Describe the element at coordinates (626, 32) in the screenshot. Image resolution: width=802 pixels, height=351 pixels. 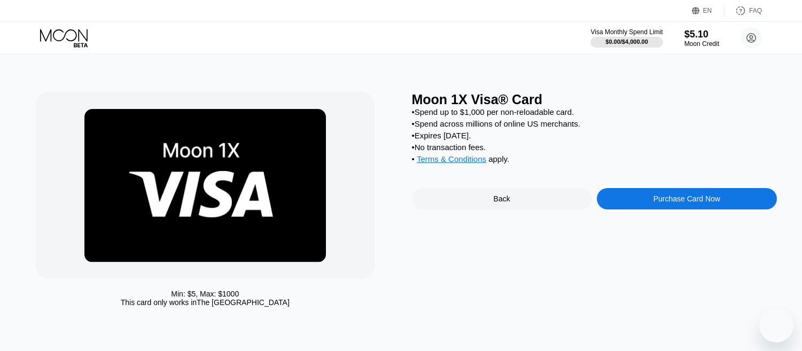
I see `div: Visa Monthly Spend Limit` at that location.